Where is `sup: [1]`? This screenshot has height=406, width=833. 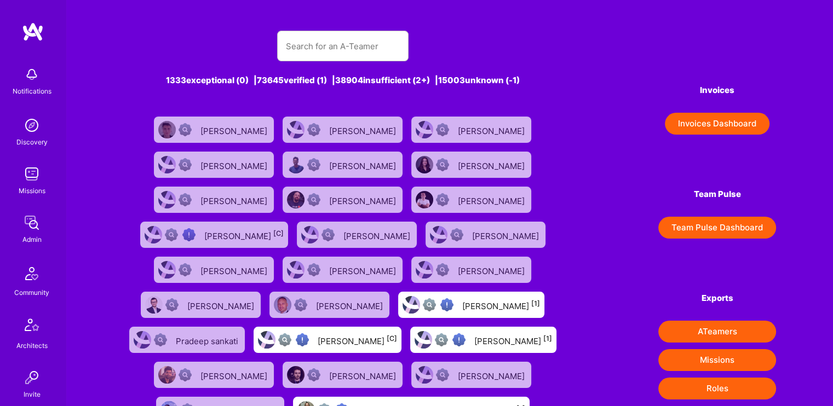
sup: [1] is located at coordinates (536, 303).